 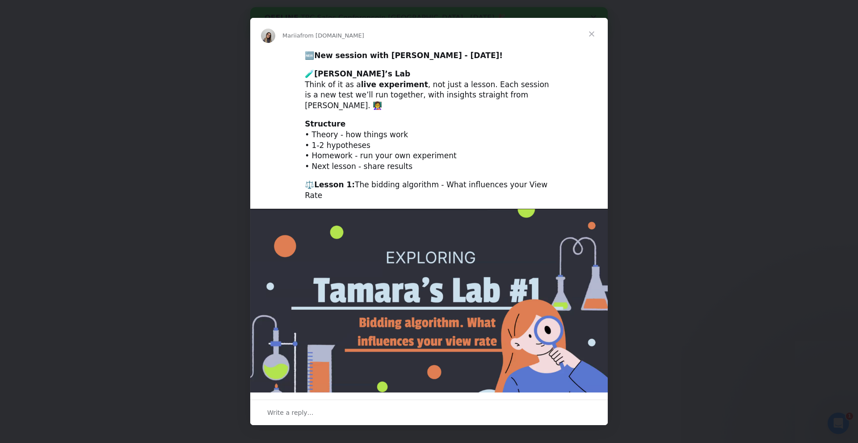 I want to click on b: OFFLINE, so click(x=31, y=10).